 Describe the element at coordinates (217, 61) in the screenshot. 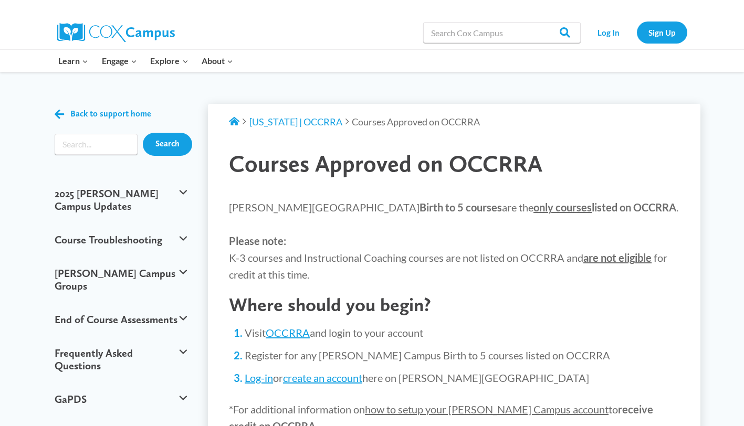

I see `span: About` at that location.